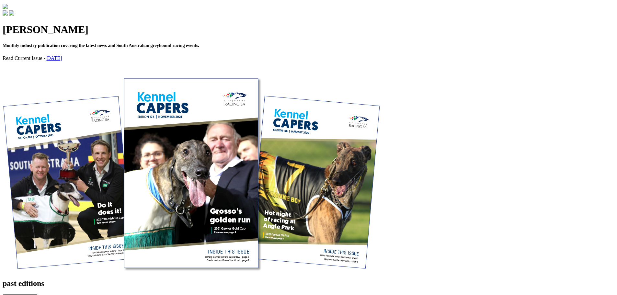 Image resolution: width=617 pixels, height=295 pixels. What do you see at coordinates (5, 13) in the screenshot?
I see `img: facebook.svg` at bounding box center [5, 13].